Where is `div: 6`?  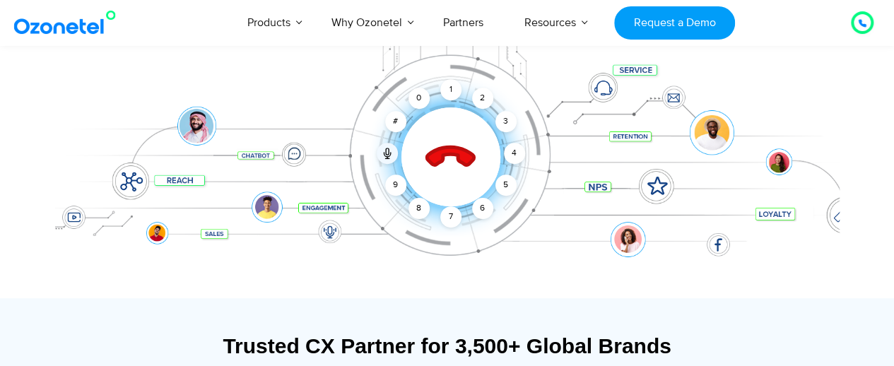
div: 6 is located at coordinates (483, 209).